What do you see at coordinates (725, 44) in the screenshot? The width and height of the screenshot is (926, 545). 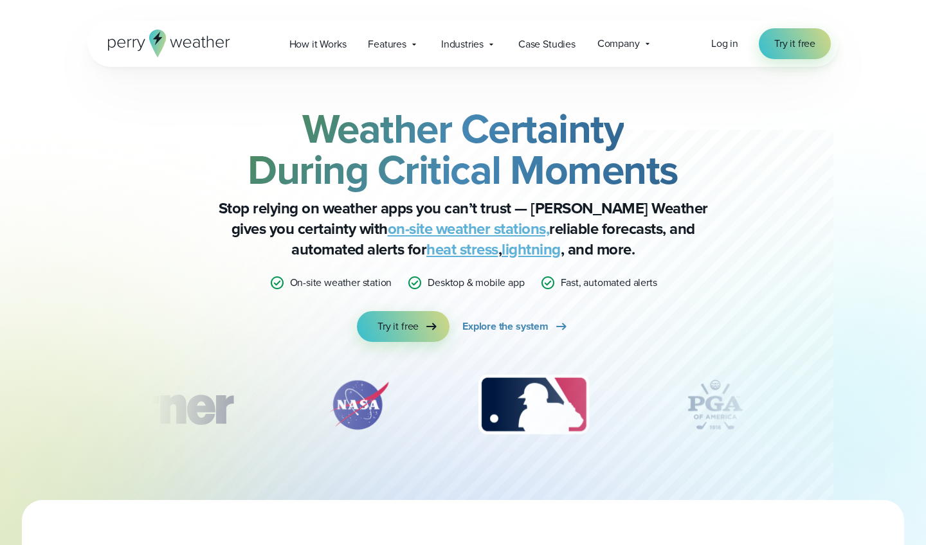 I see `a: Log in` at bounding box center [725, 44].